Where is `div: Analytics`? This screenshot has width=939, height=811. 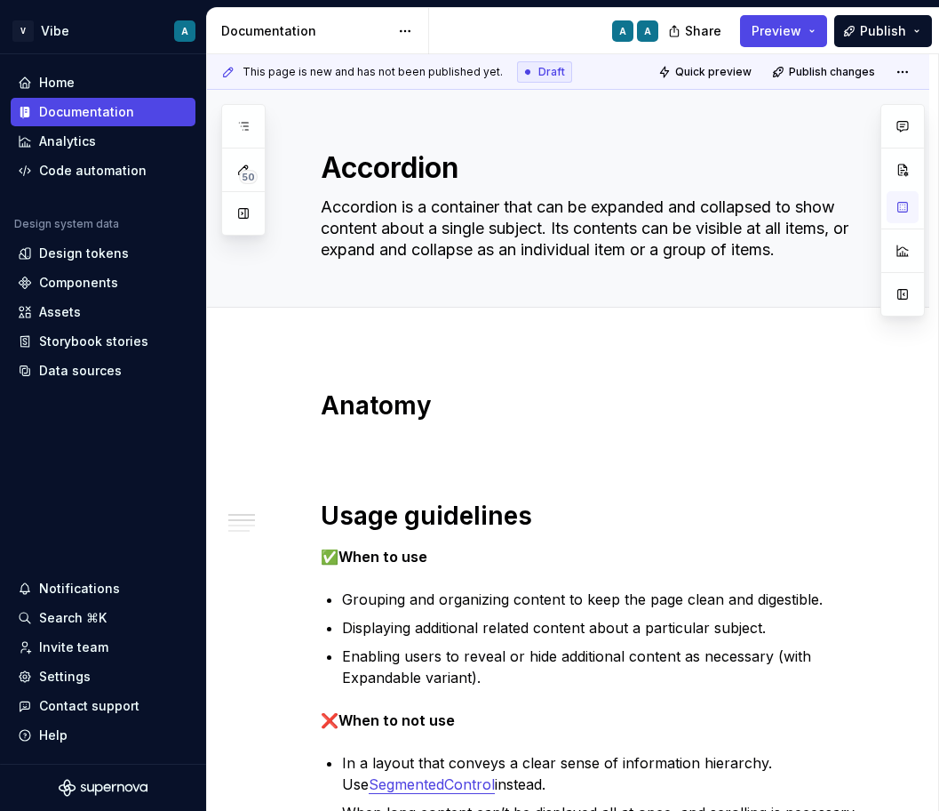
div: Analytics is located at coordinates (68, 141).